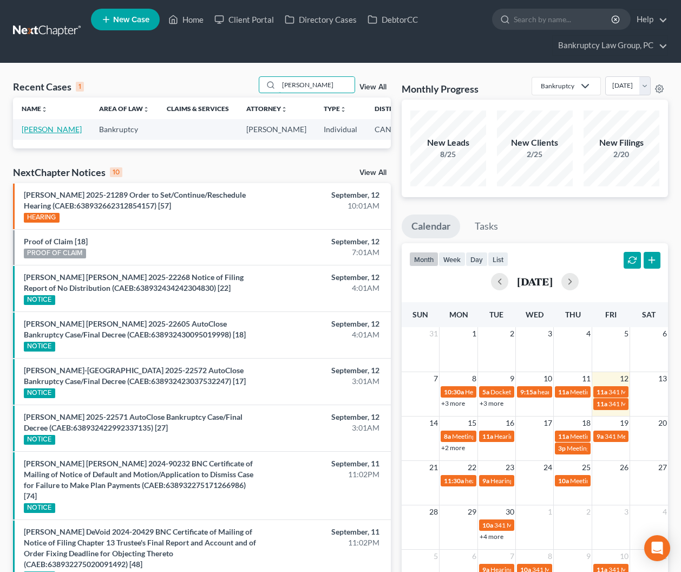 The width and height of the screenshot is (681, 572). What do you see at coordinates (420, 314) in the screenshot?
I see `span: Sun` at bounding box center [420, 314].